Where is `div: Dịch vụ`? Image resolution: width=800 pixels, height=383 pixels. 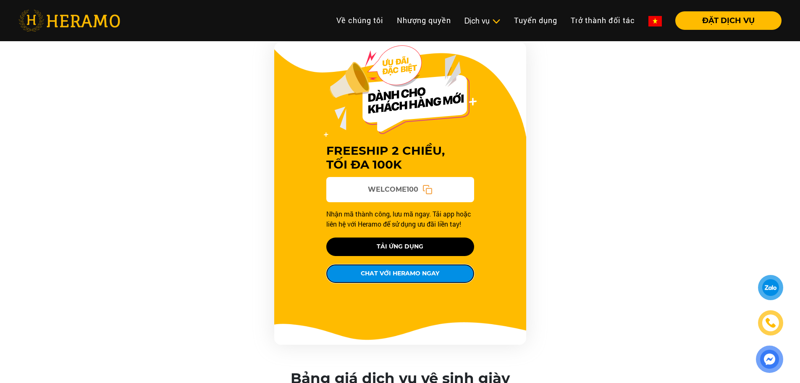
div: Dịch vụ is located at coordinates (483, 21).